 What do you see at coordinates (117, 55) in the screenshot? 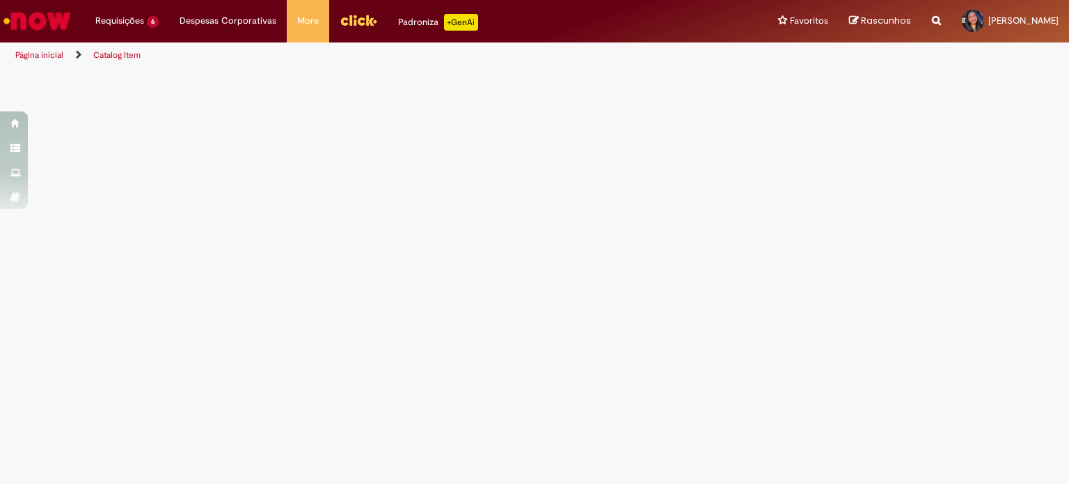
I see `a: Catalog Item` at bounding box center [117, 55].